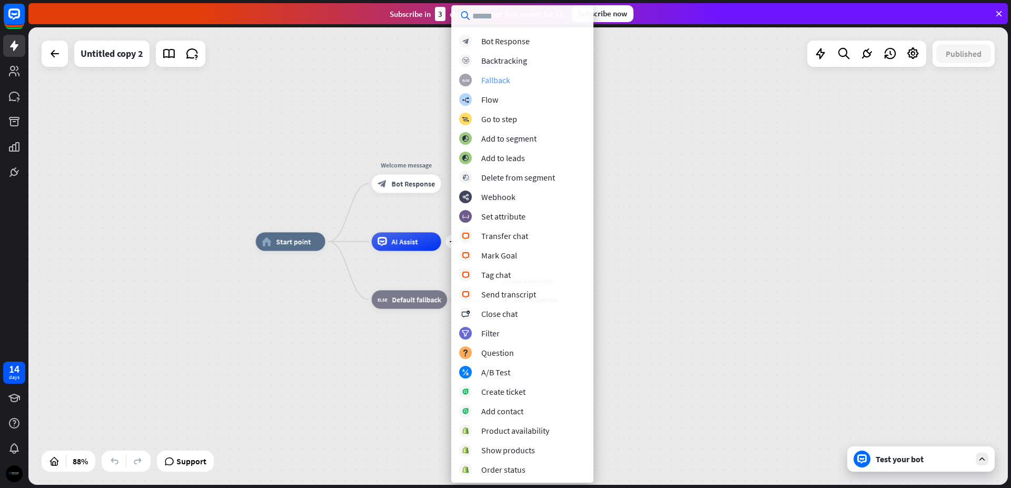 Image resolution: width=1011 pixels, height=488 pixels. What do you see at coordinates (515, 431) in the screenshot?
I see `div: Product availability` at bounding box center [515, 431].